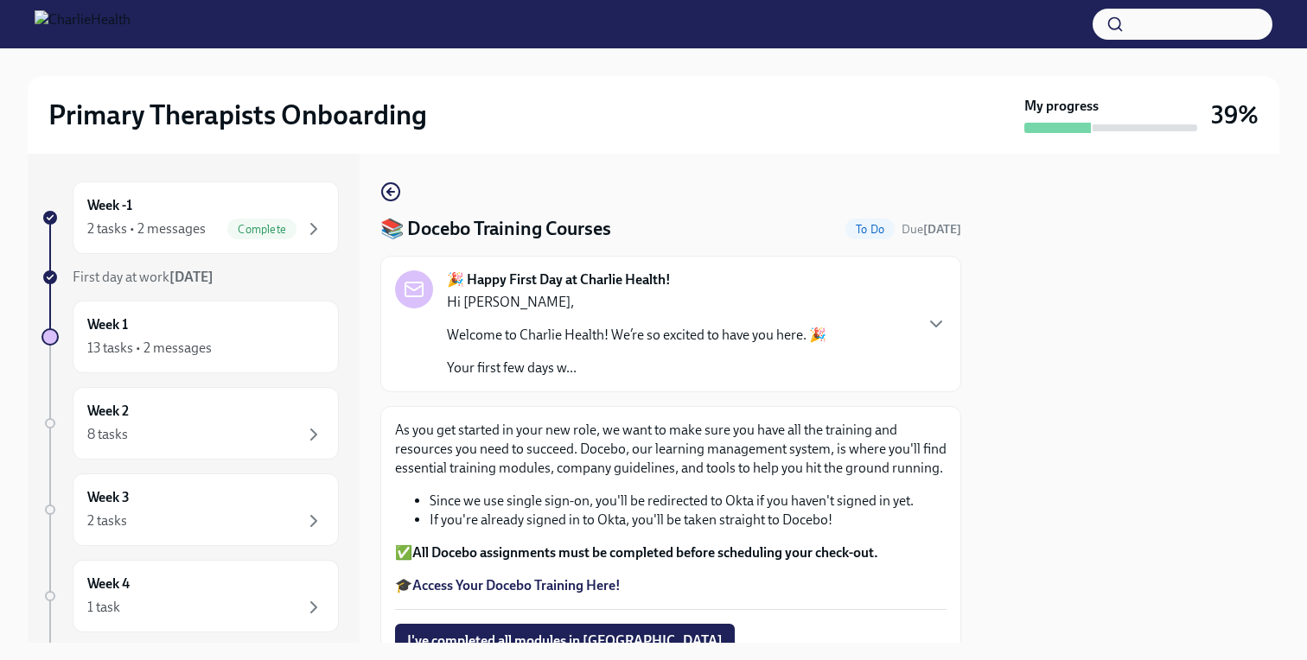  I want to click on div: 8 tasks, so click(107, 435).